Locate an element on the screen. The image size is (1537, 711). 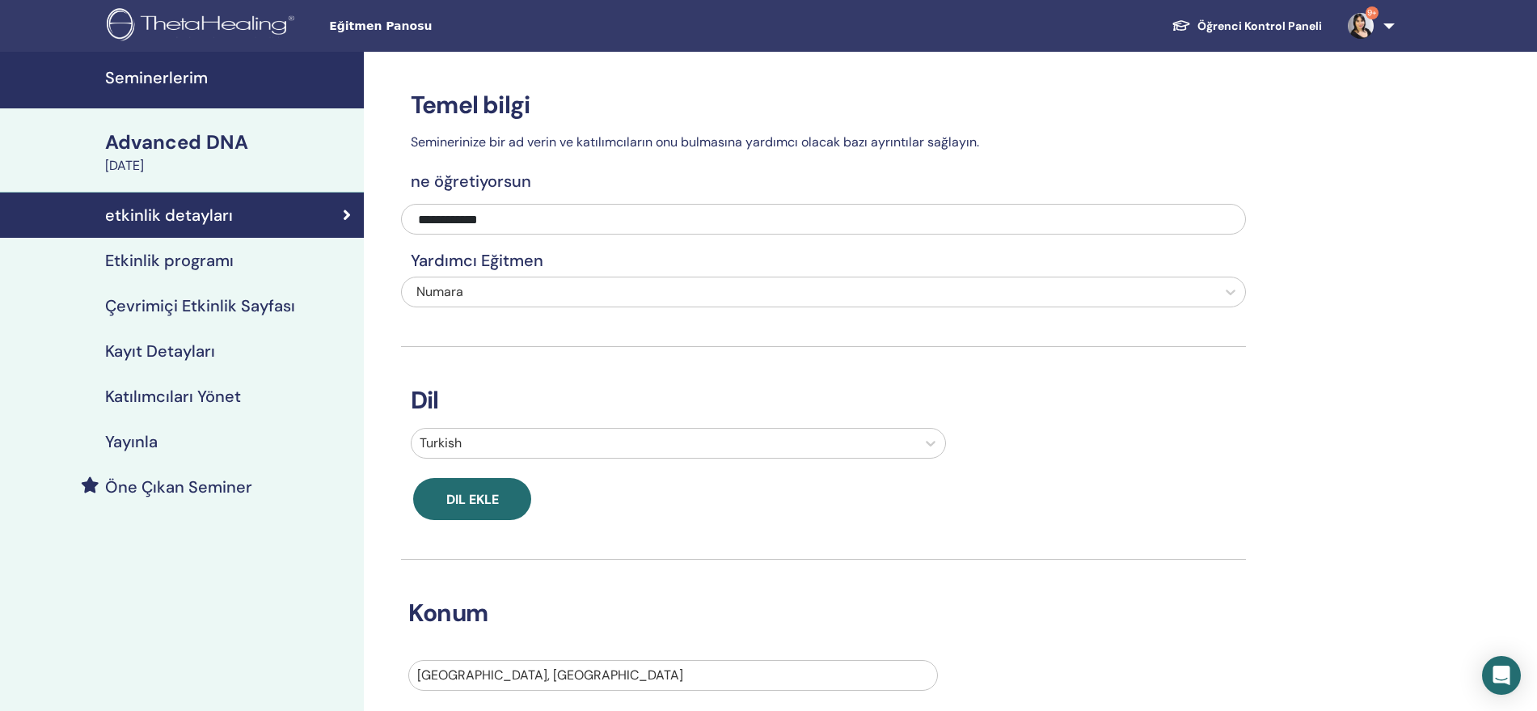
h4: etkinlik detayları is located at coordinates (169, 215).